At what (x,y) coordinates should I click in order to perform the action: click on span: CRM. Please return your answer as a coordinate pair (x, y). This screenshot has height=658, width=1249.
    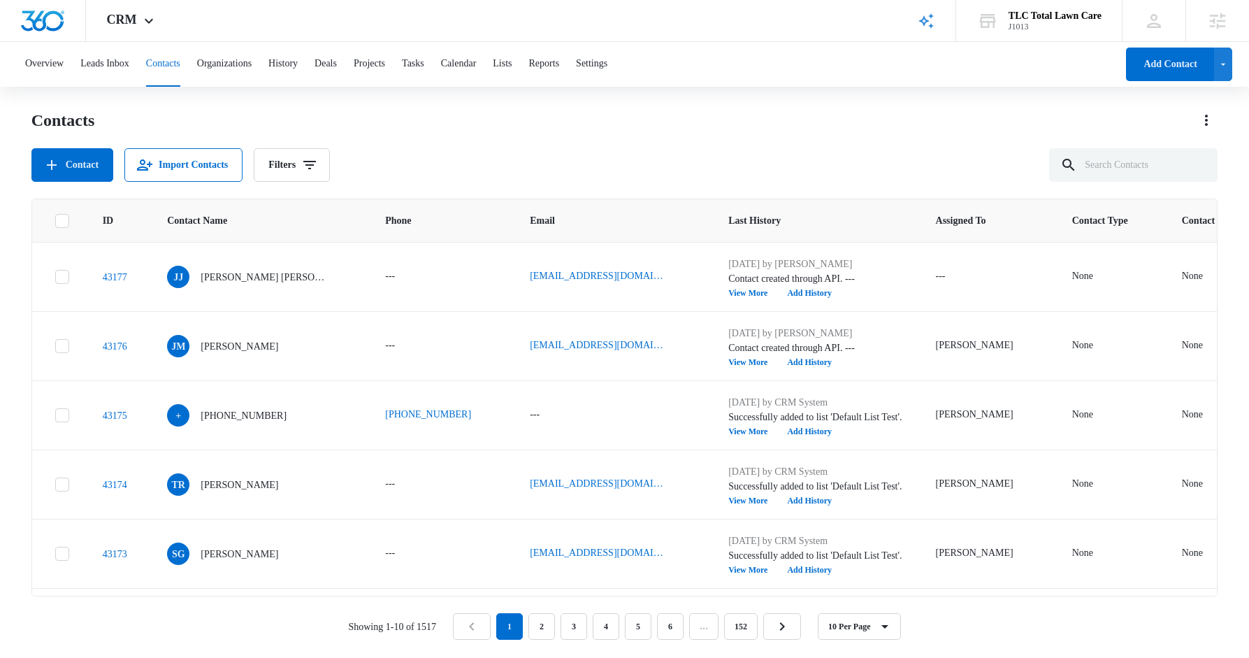
    Looking at the image, I should click on (122, 20).